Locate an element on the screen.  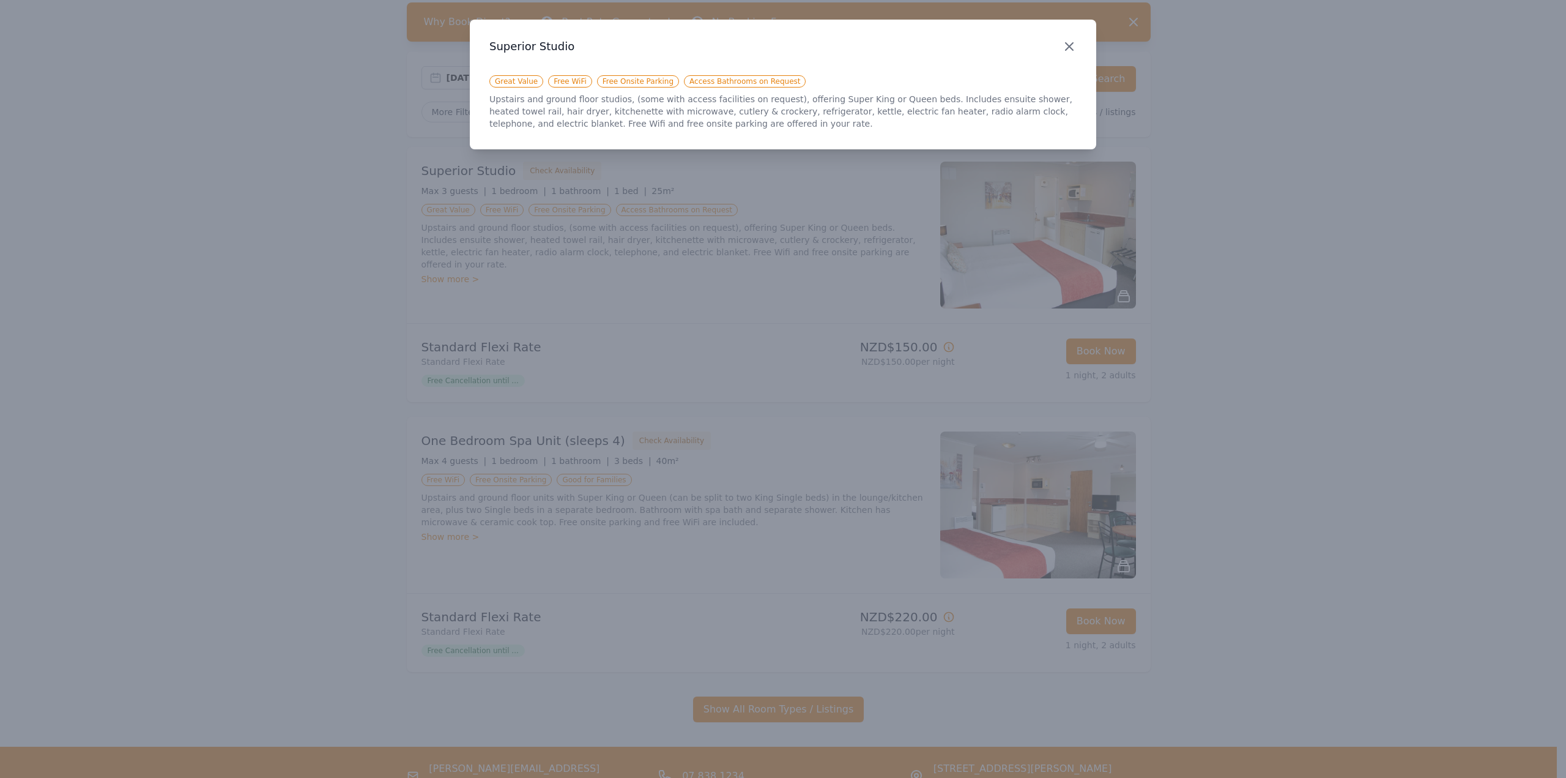
p: Upstairs and ground floor studios, (some with access facilities on request), offering Super King ... is located at coordinates (783, 111).